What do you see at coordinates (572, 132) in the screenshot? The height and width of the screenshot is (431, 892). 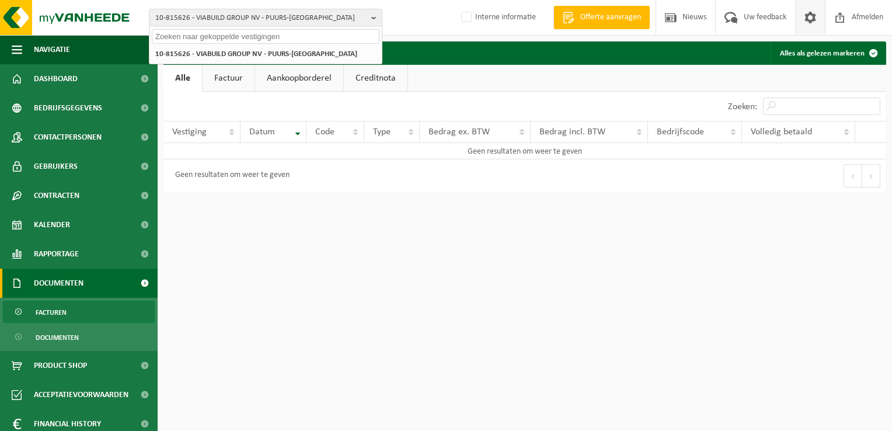 I see `span: Bedrag incl. BTW` at bounding box center [572, 132].